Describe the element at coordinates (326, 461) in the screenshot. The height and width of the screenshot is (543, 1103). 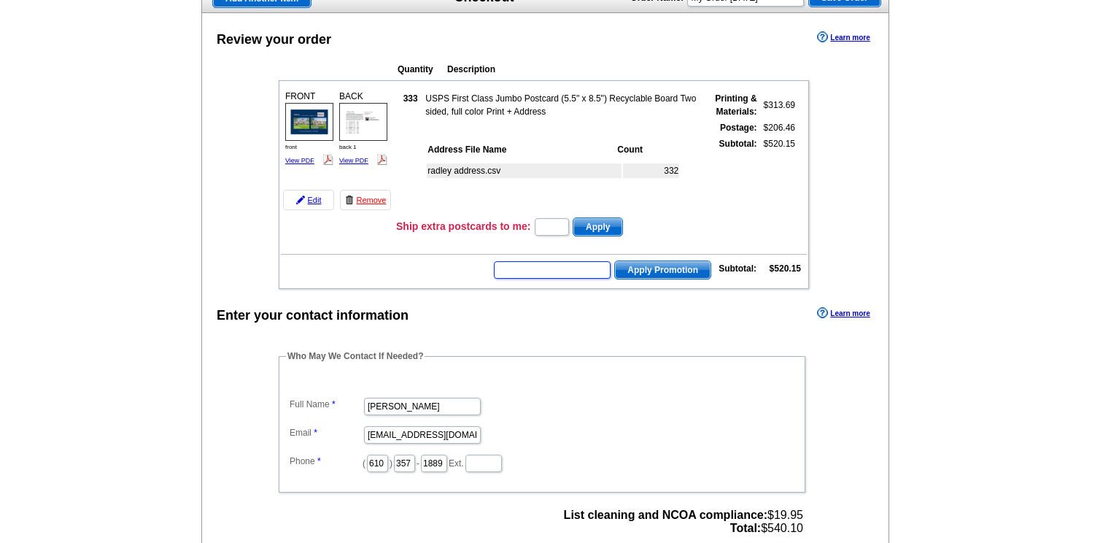
I see `label: Phone` at that location.